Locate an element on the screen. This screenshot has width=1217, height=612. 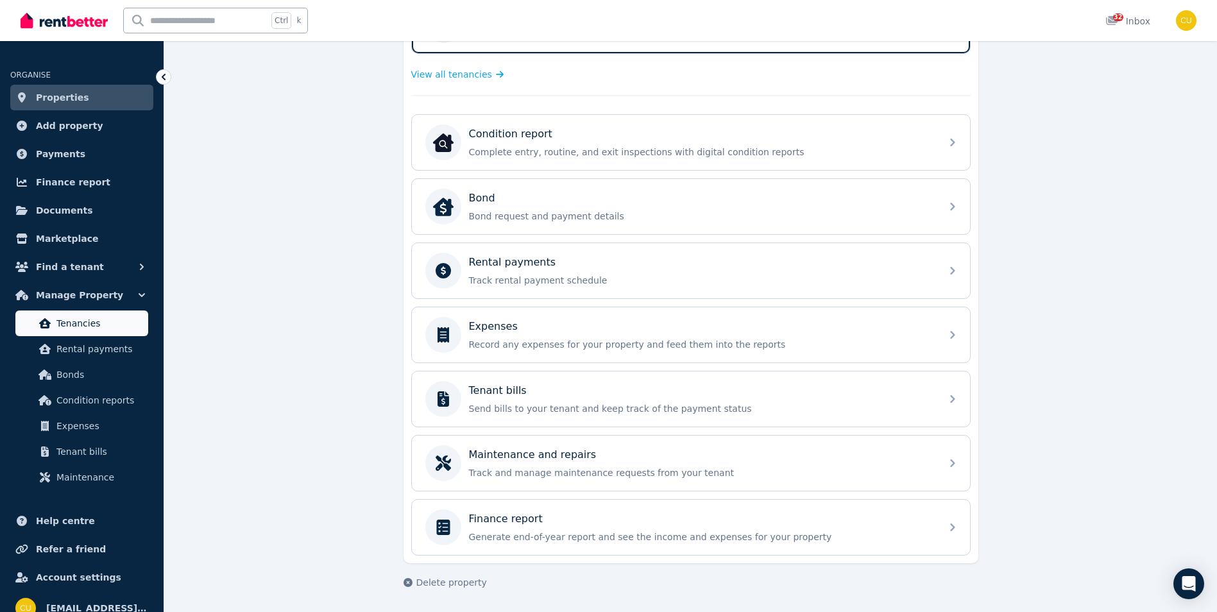
a: Bonds is located at coordinates (82, 375).